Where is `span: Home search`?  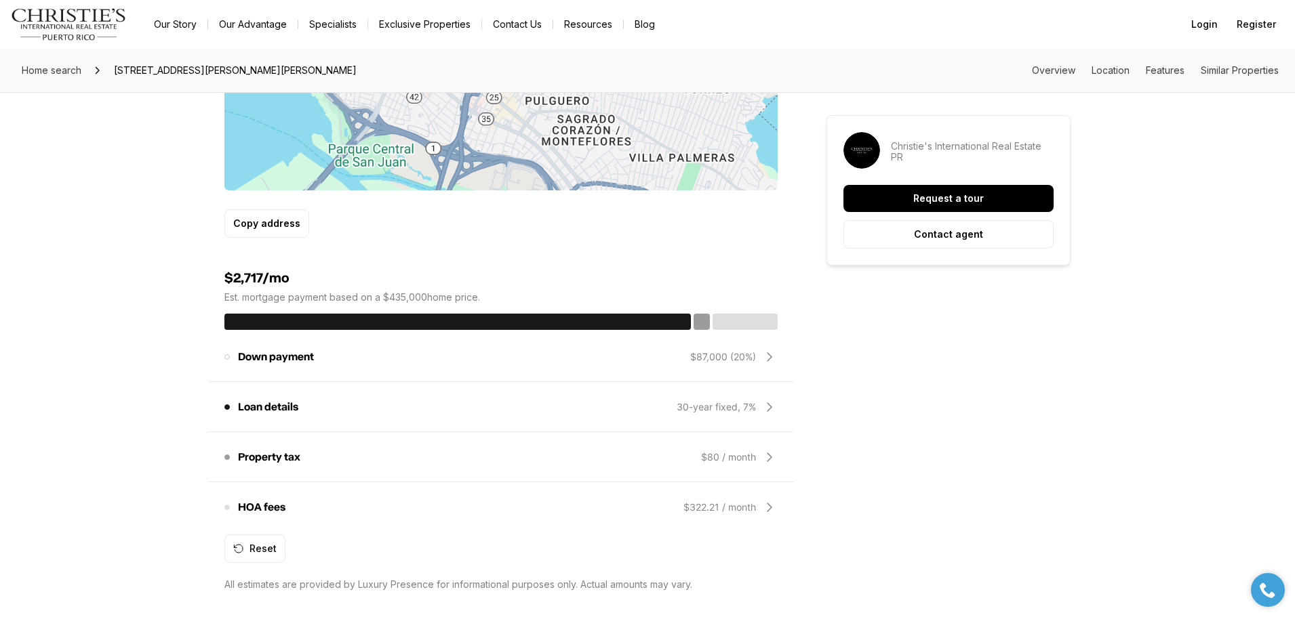
span: Home search is located at coordinates (52, 70).